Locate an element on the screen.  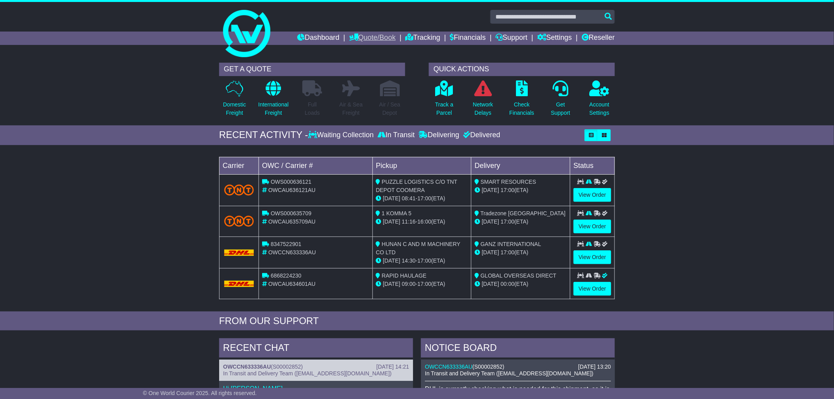
div: Waiting Collection is located at coordinates (342, 135).